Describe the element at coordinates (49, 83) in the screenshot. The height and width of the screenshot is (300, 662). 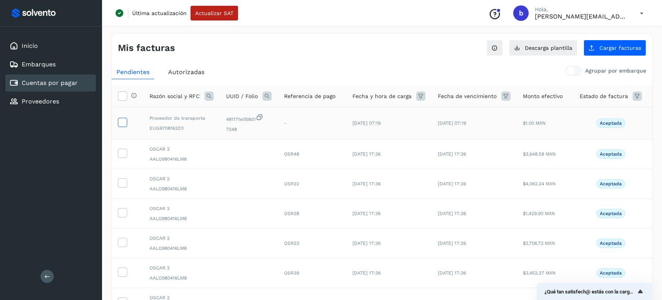
I see `a: Cuentas por pagar` at that location.